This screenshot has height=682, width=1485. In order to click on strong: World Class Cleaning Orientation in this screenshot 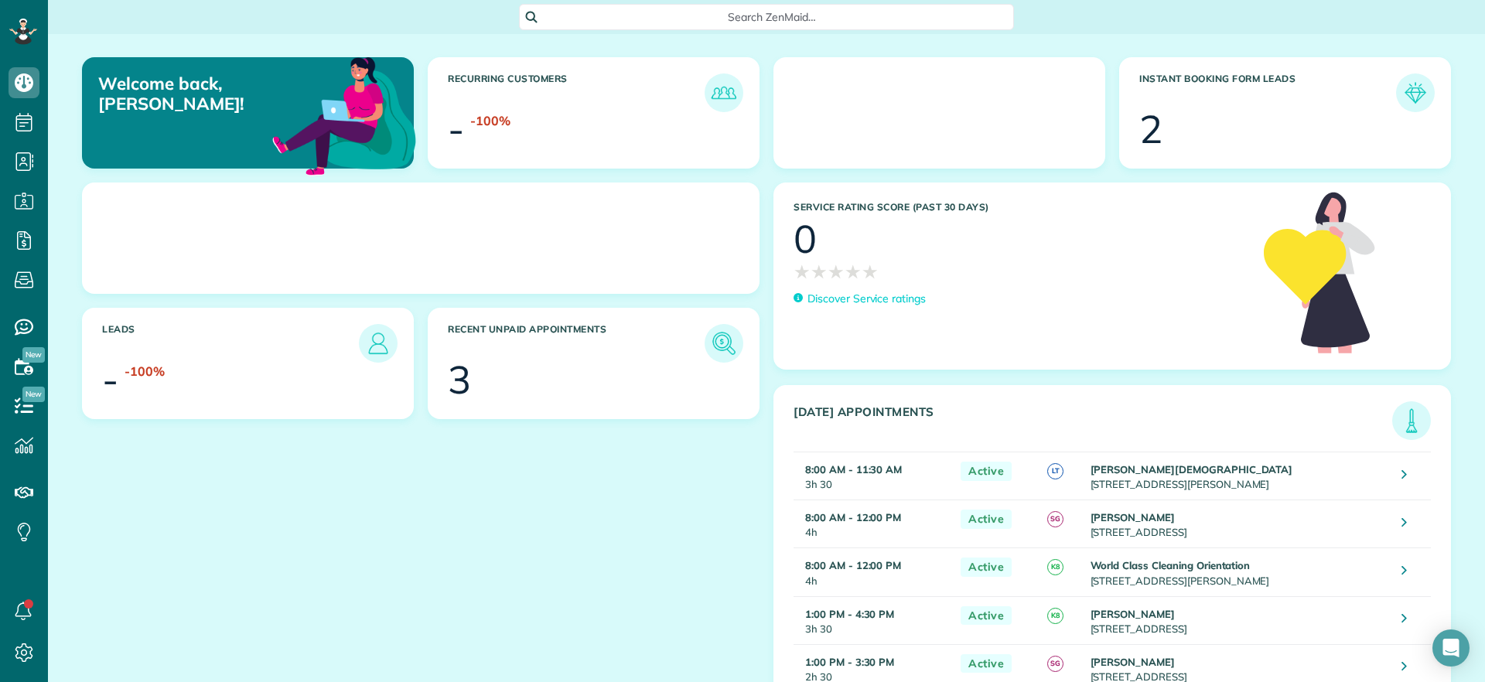, I will do `click(1171, 566)`.